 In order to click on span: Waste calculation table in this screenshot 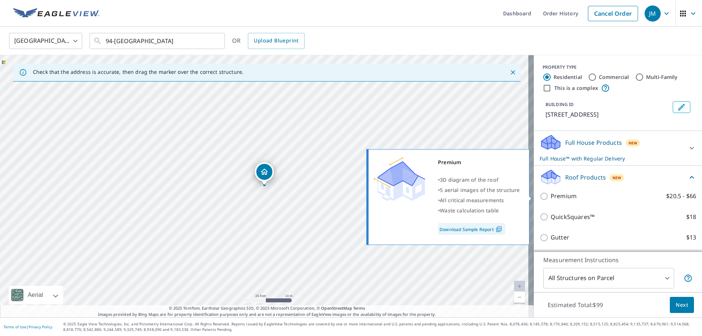, I will do `click(469, 210)`.